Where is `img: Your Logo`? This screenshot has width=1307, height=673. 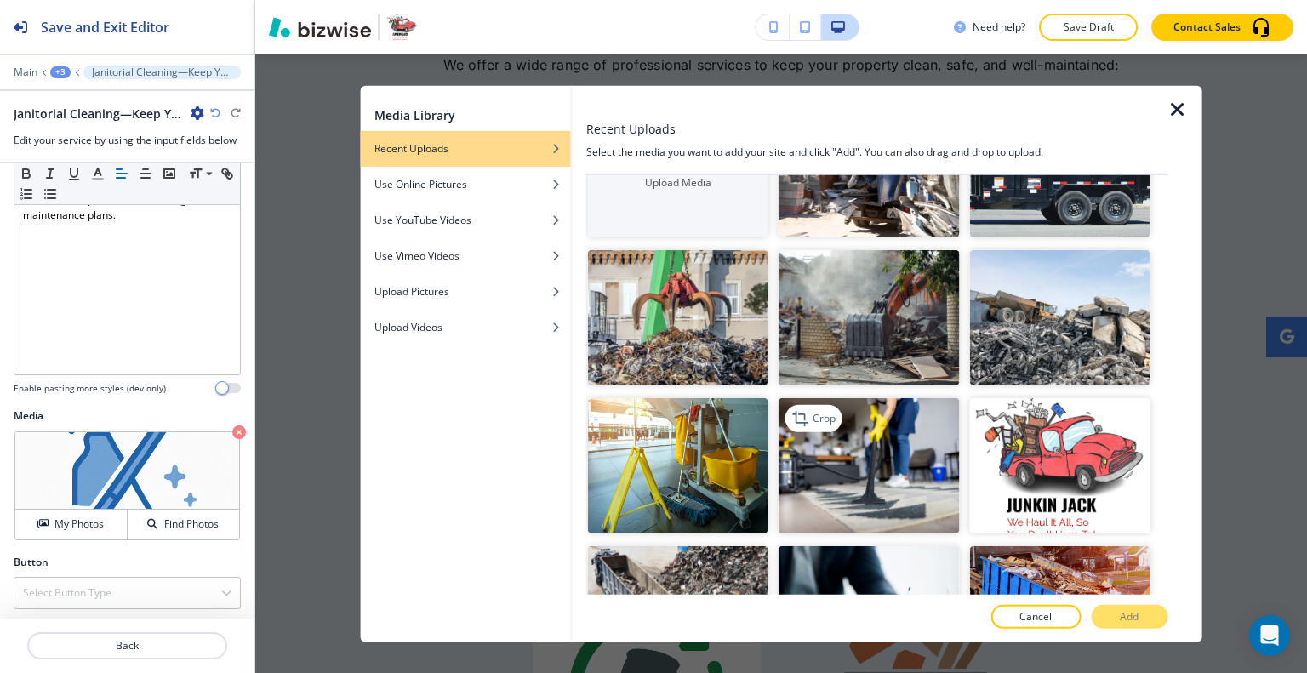 img: Your Logo is located at coordinates (402, 27).